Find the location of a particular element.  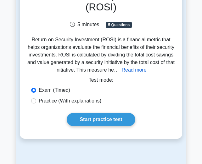

span: 5 minutes is located at coordinates (84, 24).